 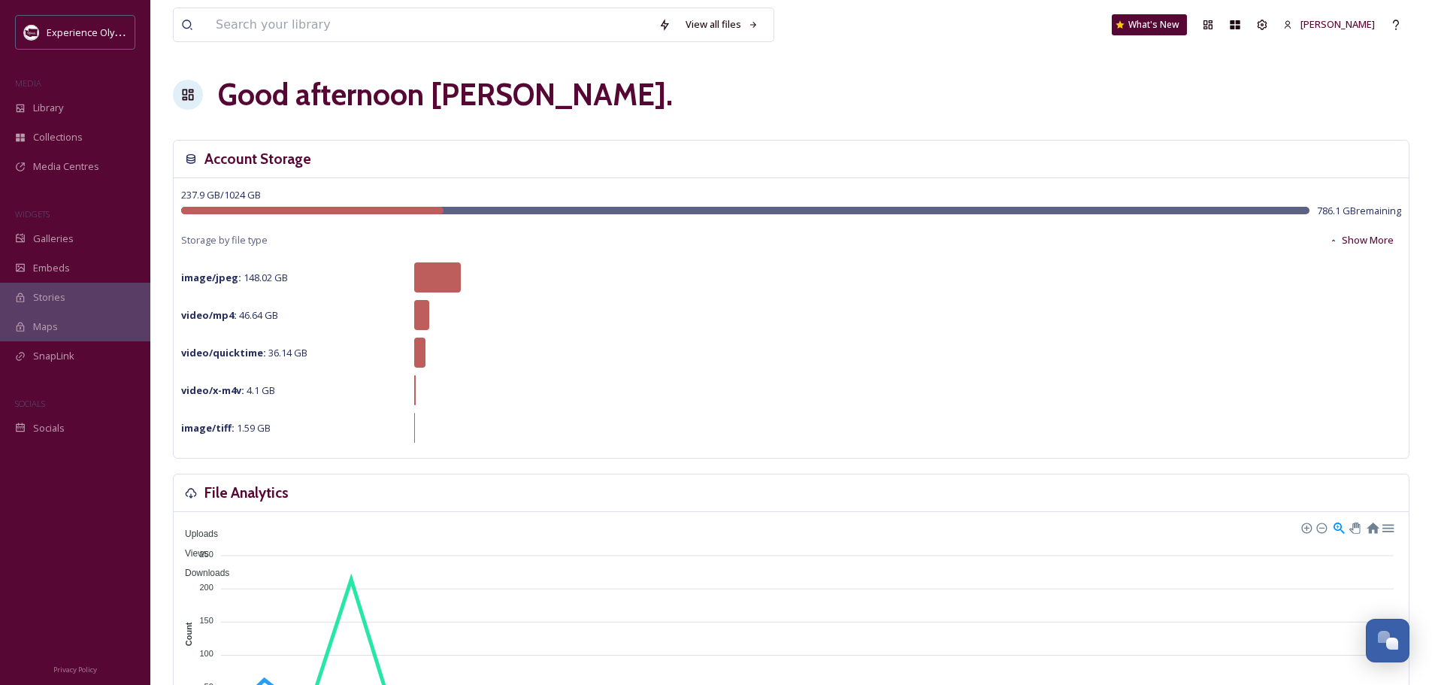 I want to click on span: Maps, so click(x=45, y=326).